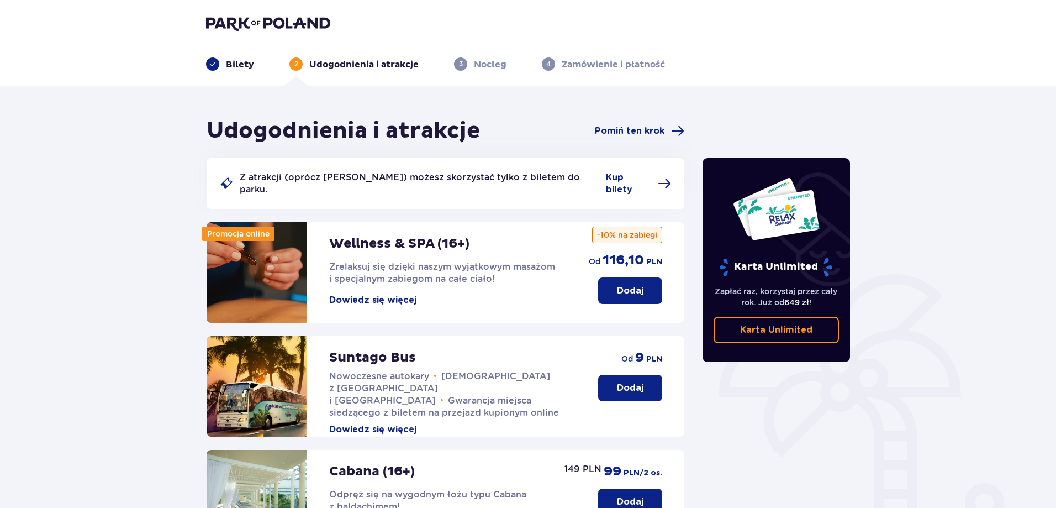  What do you see at coordinates (399, 244) in the screenshot?
I see `p: Wellness & SPA (16+)` at bounding box center [399, 244].